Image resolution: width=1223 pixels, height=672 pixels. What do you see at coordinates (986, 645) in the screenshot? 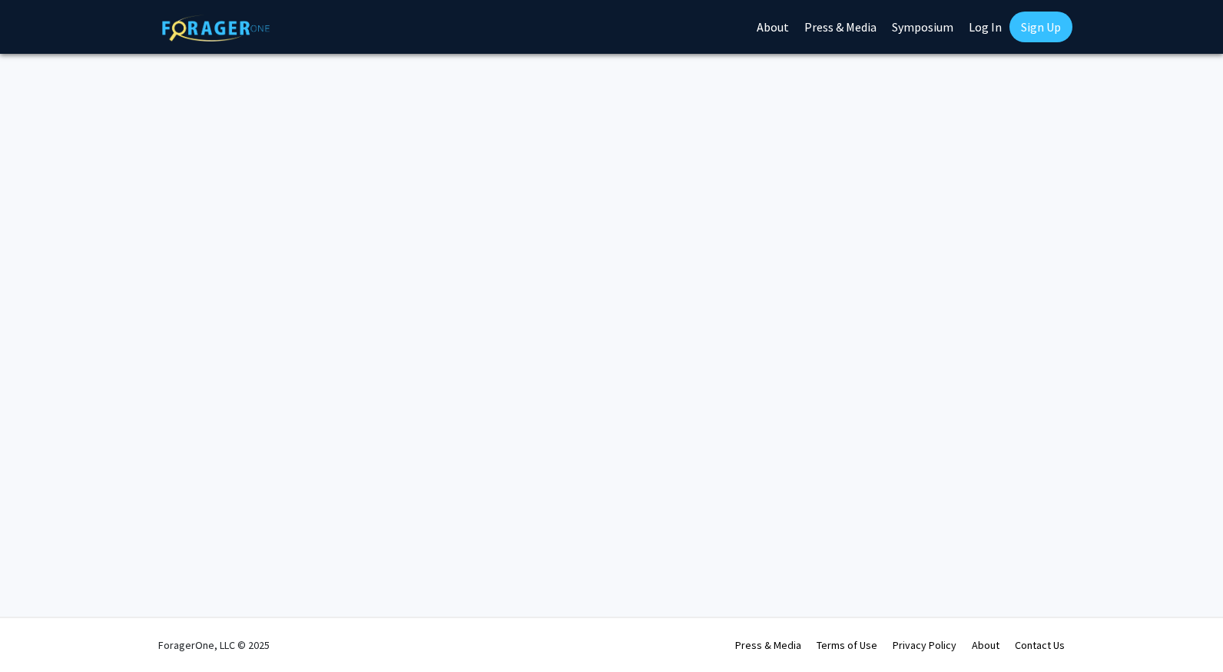
I see `a: About` at bounding box center [986, 645].